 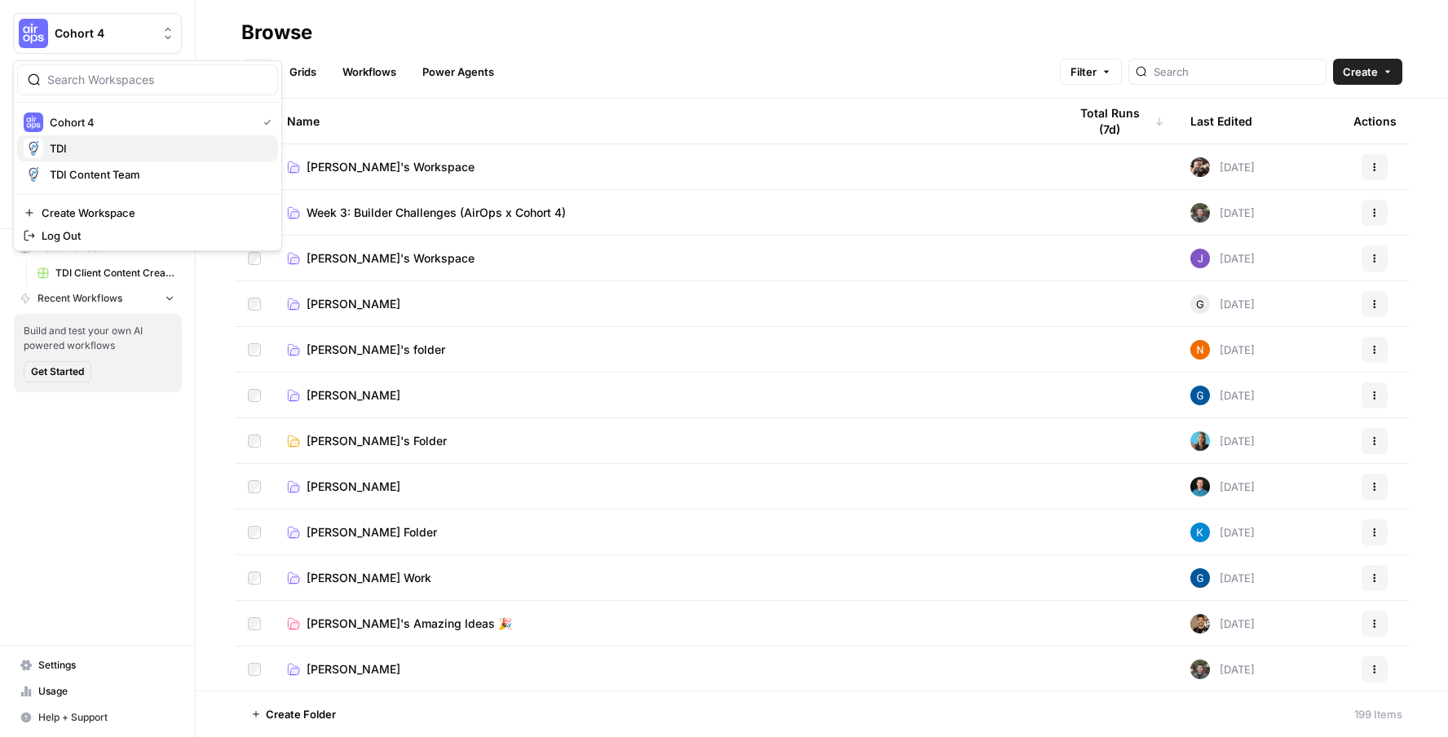 I want to click on button: Create, so click(x=1367, y=72).